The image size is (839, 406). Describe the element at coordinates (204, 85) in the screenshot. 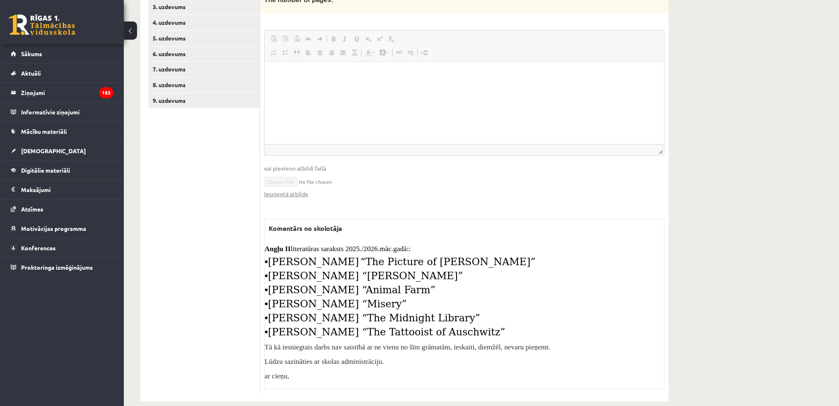

I see `a: 8. uzdevums` at that location.